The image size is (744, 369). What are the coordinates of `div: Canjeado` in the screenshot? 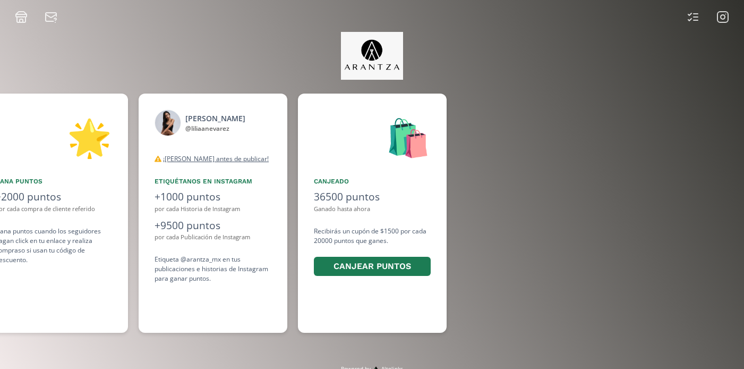 It's located at (372, 181).